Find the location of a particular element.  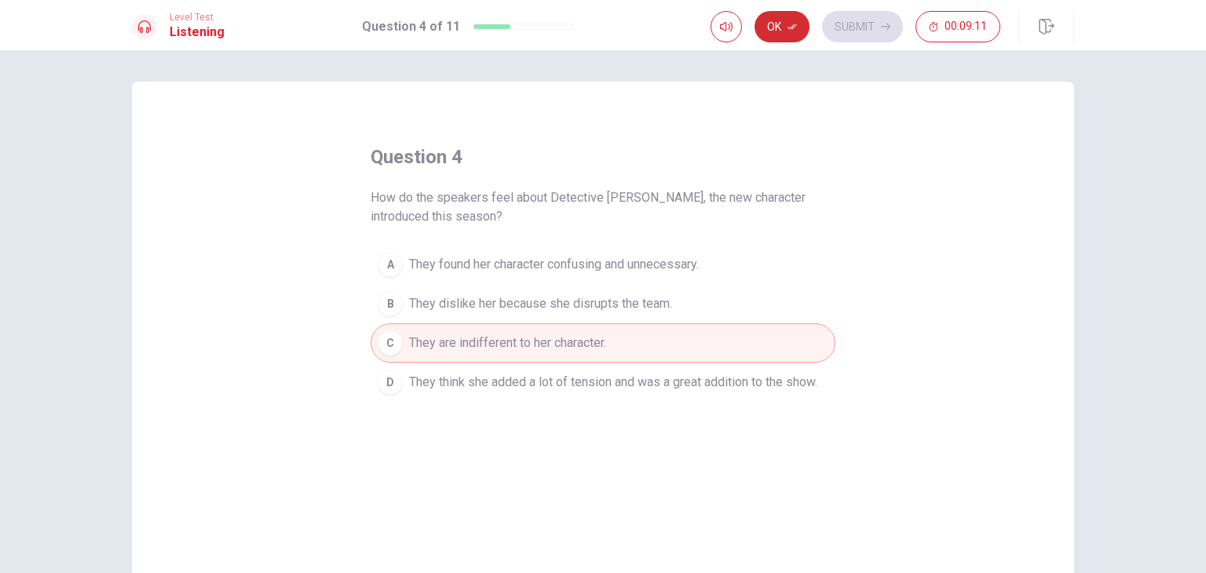

div: A is located at coordinates (390, 265).